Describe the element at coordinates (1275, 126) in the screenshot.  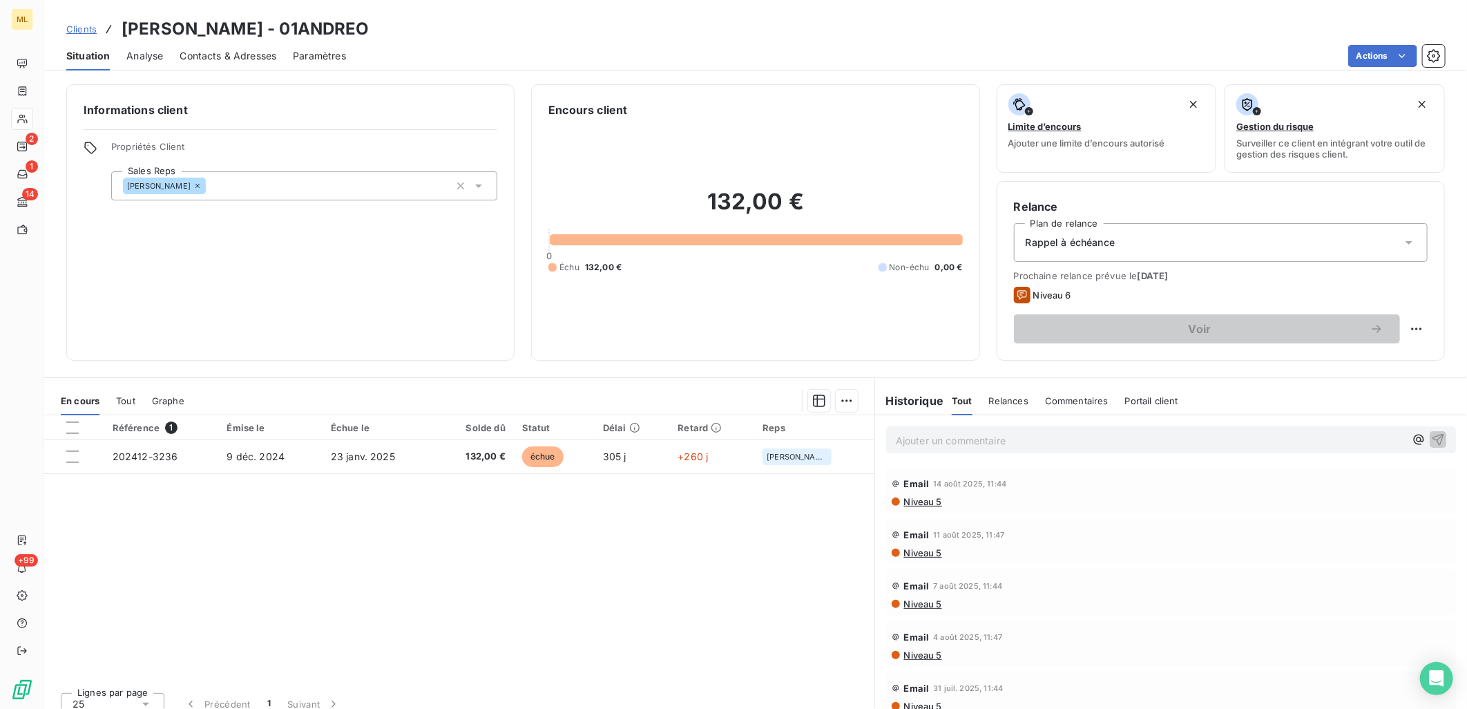
I see `span: Gestion du risque` at that location.